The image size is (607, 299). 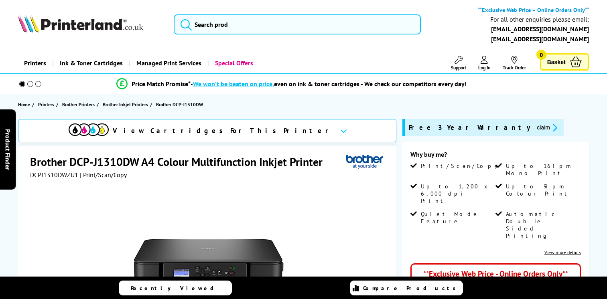 I want to click on span: Log In, so click(x=484, y=67).